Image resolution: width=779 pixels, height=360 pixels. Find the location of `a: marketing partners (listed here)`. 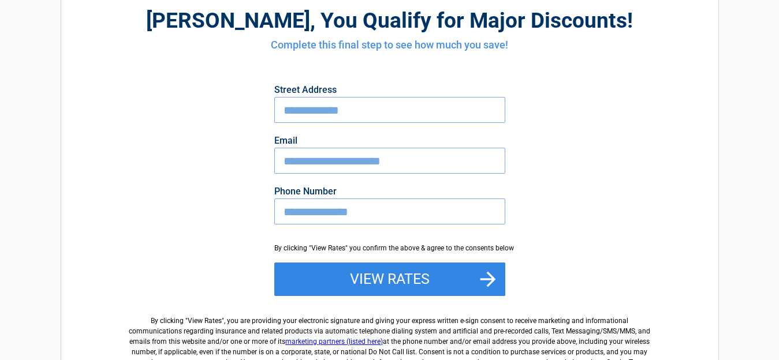

a: marketing partners (listed here) is located at coordinates (334, 342).